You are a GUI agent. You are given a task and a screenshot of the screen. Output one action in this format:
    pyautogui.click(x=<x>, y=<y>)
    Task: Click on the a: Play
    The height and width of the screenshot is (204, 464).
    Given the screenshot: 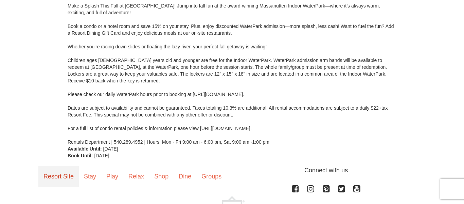 What is the action you would take?
    pyautogui.click(x=112, y=176)
    